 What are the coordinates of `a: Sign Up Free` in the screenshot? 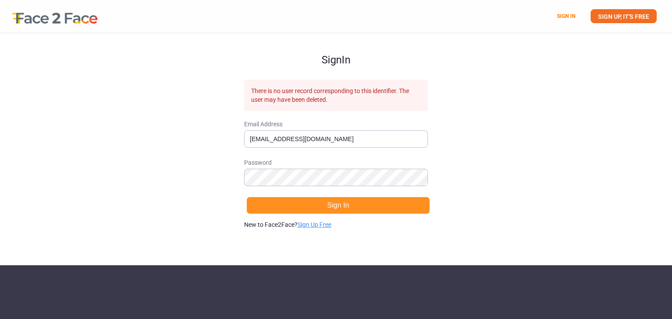 It's located at (314, 225).